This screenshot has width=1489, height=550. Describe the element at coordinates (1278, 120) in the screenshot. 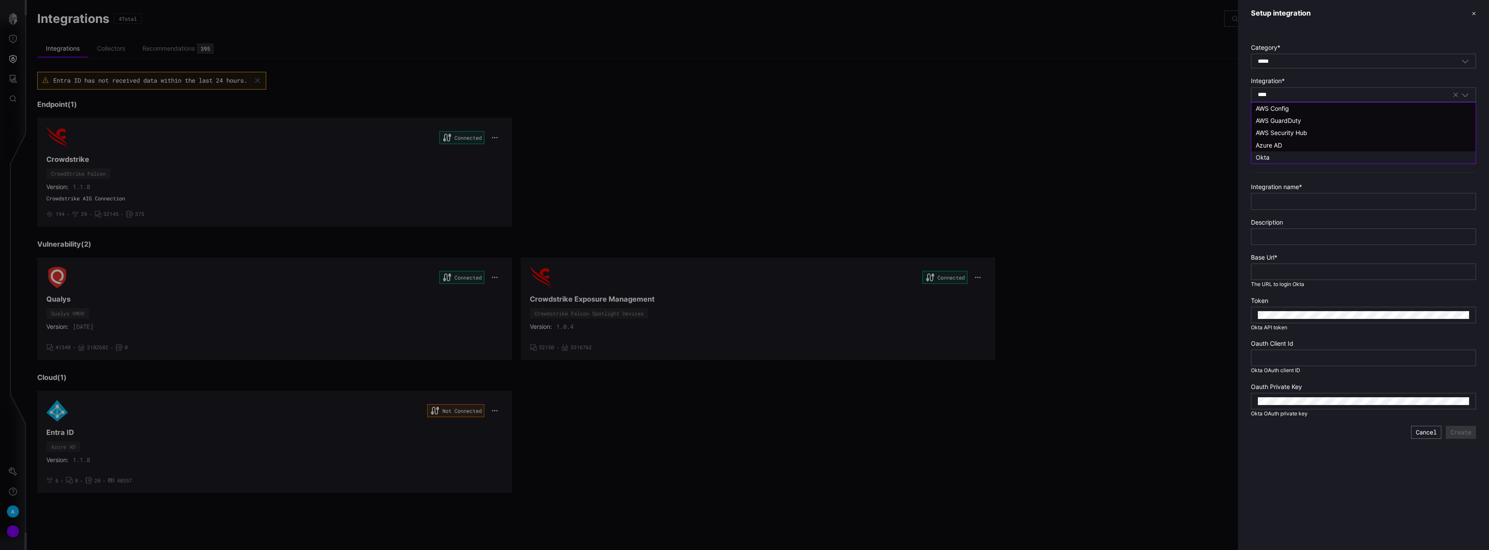

I see `span: AWS GuardDuty` at that location.